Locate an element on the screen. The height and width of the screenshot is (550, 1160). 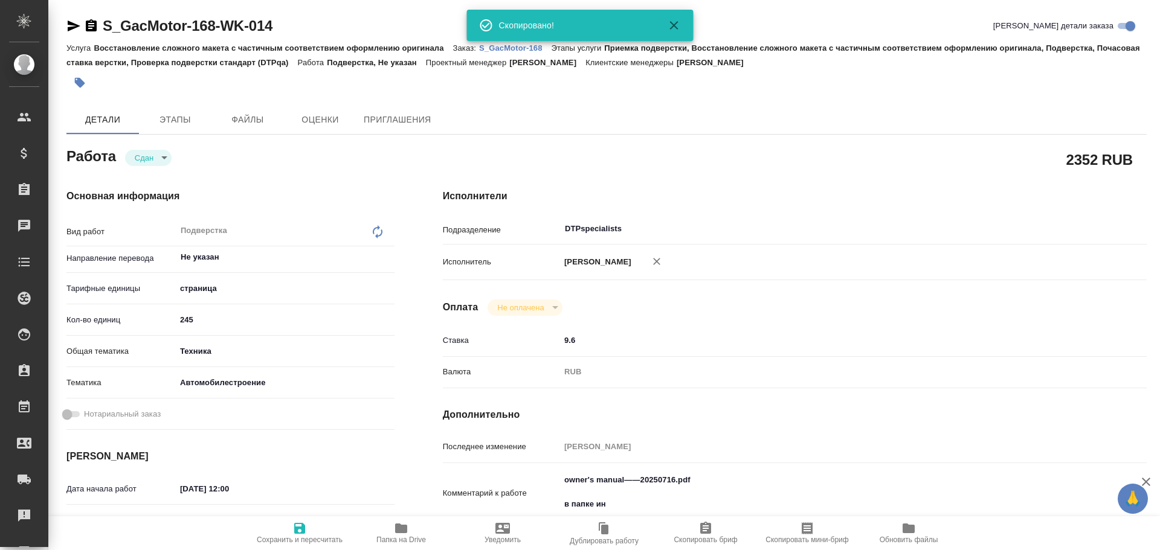
span: Этапы is located at coordinates (175, 120).